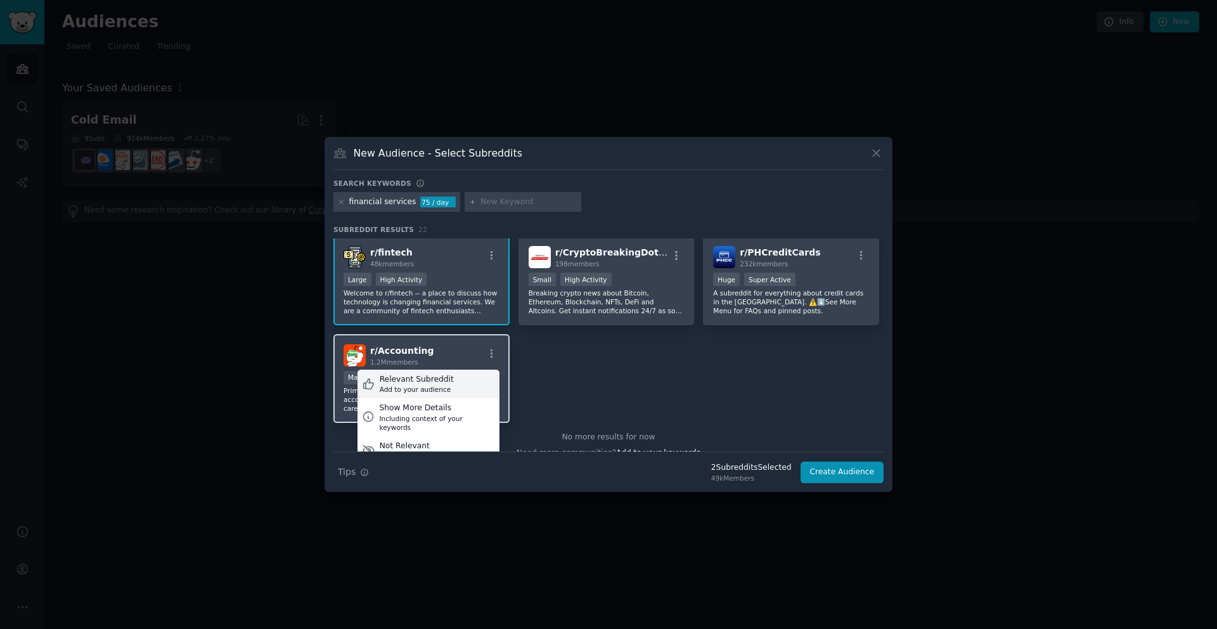 This screenshot has height=629, width=1217. Describe the element at coordinates (726, 279) in the screenshot. I see `div: Huge` at that location.